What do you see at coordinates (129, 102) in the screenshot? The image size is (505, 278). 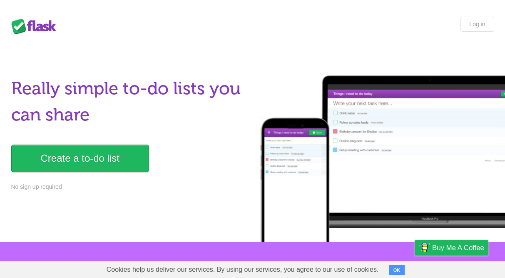 I see `h1: Really simple to-do lists you can share` at bounding box center [129, 102].